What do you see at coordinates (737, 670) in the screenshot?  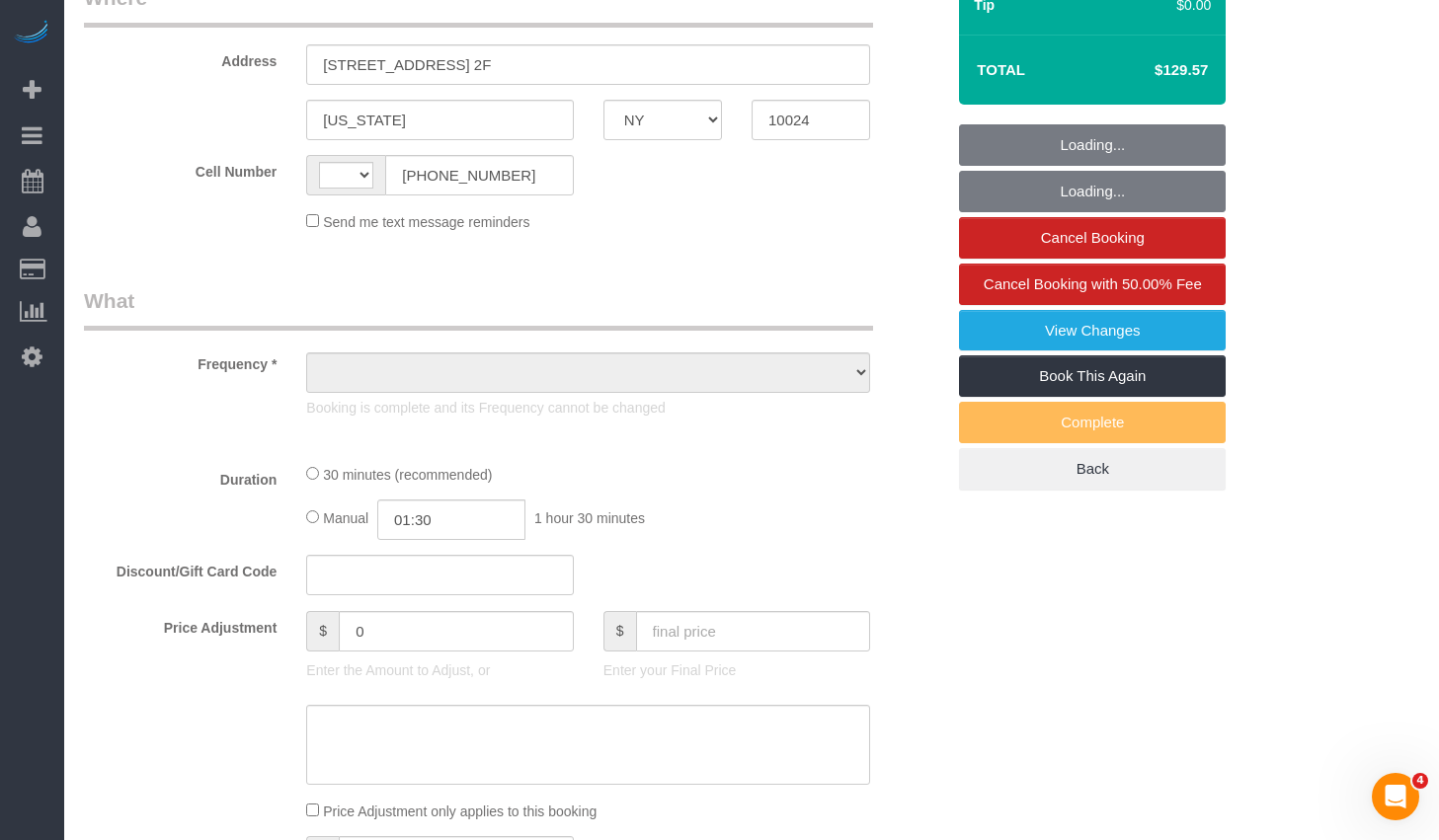 I see `p: Enter your Final Price` at bounding box center [737, 670].